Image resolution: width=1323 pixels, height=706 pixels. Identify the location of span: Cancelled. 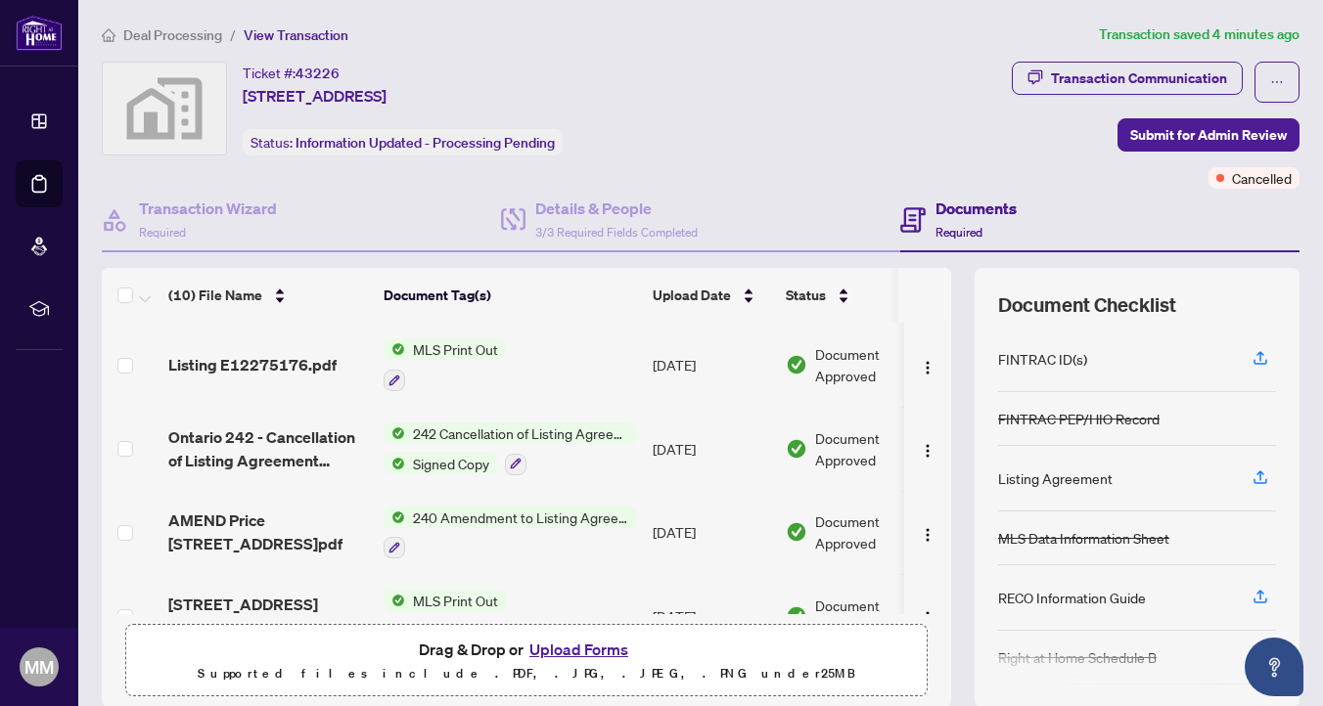
(1261, 178).